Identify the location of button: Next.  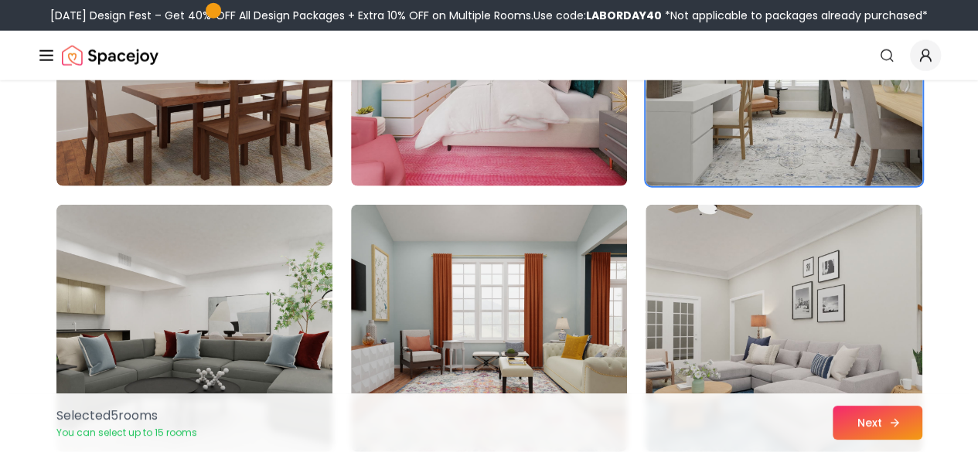
(878, 423).